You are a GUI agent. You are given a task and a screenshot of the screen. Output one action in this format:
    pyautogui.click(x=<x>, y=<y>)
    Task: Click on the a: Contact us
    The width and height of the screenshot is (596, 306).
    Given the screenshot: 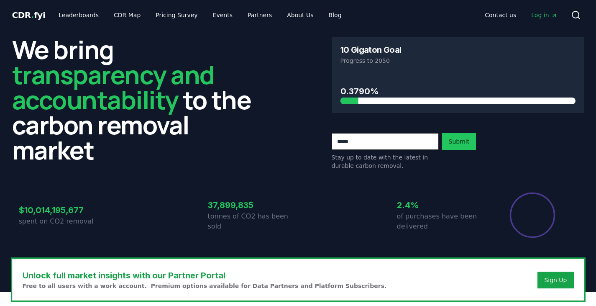 What is the action you would take?
    pyautogui.click(x=501, y=15)
    